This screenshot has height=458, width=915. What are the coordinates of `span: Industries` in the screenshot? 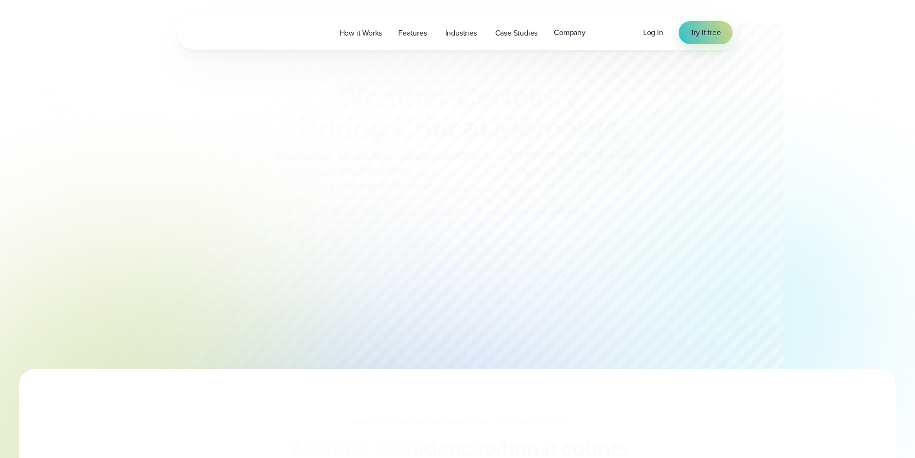 It's located at (461, 33).